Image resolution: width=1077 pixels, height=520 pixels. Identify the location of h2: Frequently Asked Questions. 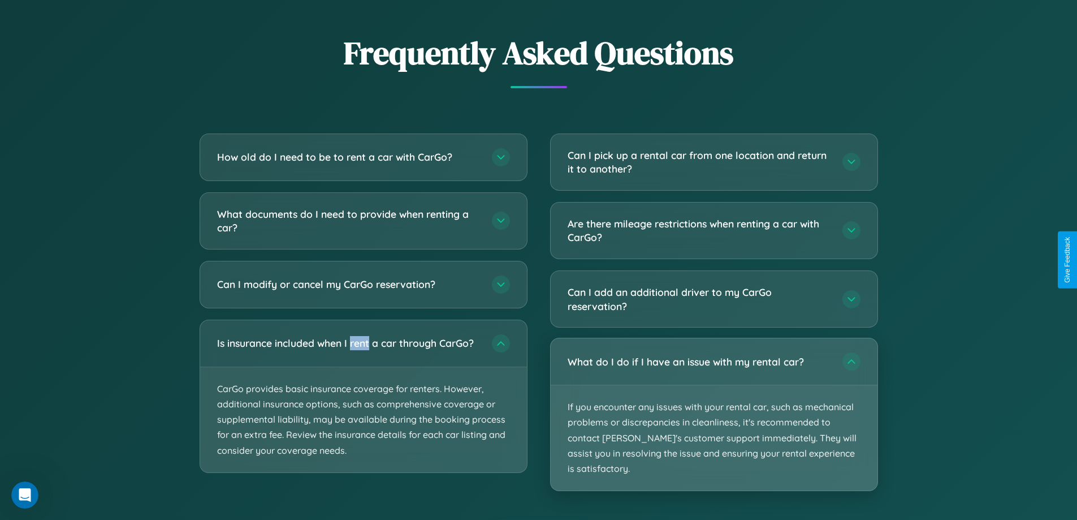
(539, 53).